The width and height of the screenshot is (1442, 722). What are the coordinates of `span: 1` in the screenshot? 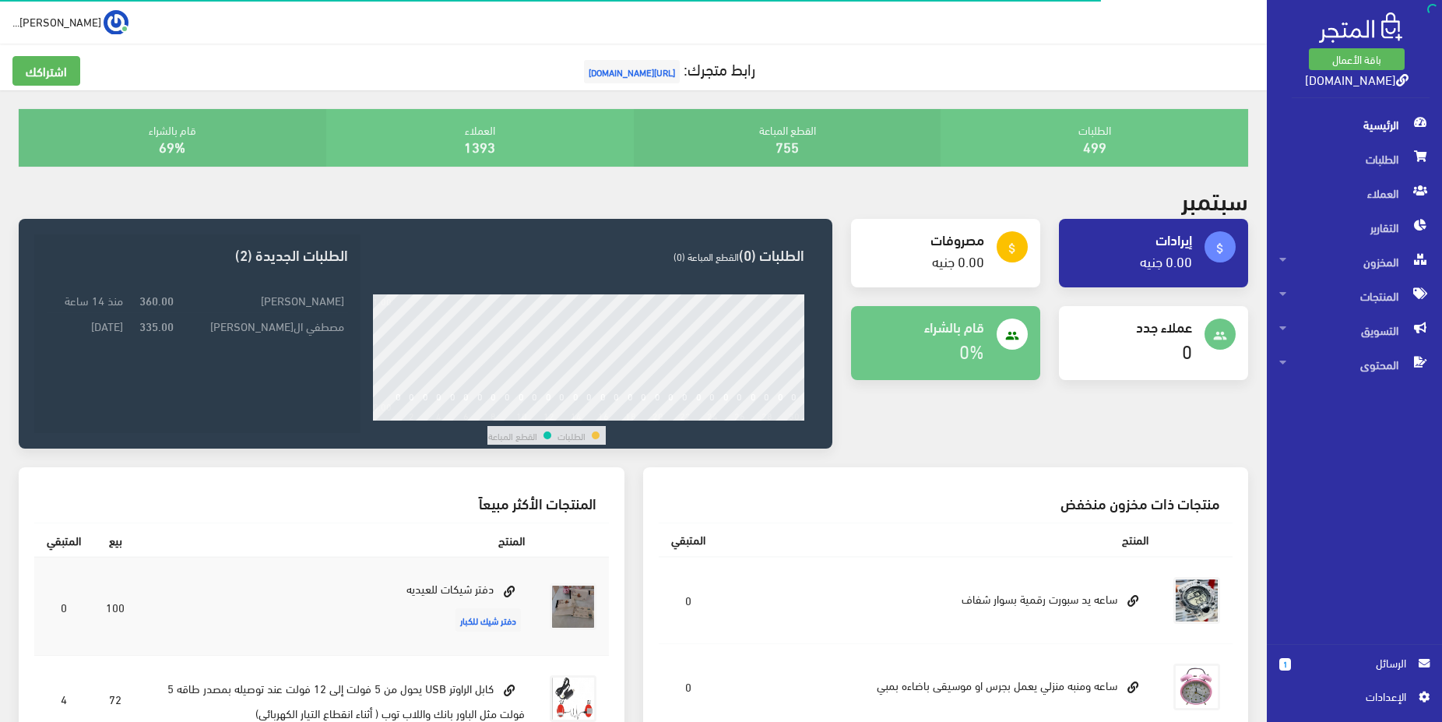 It's located at (1285, 664).